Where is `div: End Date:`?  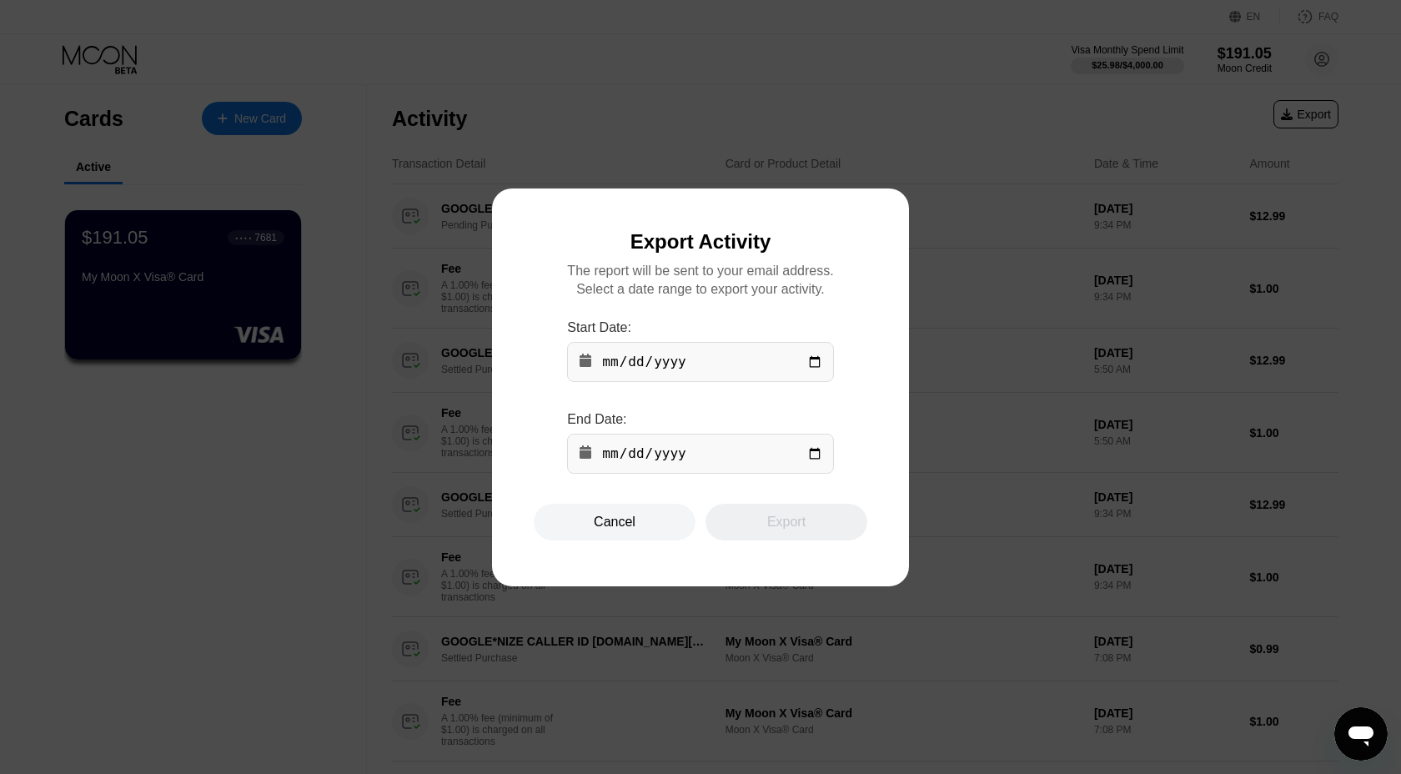 div: End Date: is located at coordinates (700, 419).